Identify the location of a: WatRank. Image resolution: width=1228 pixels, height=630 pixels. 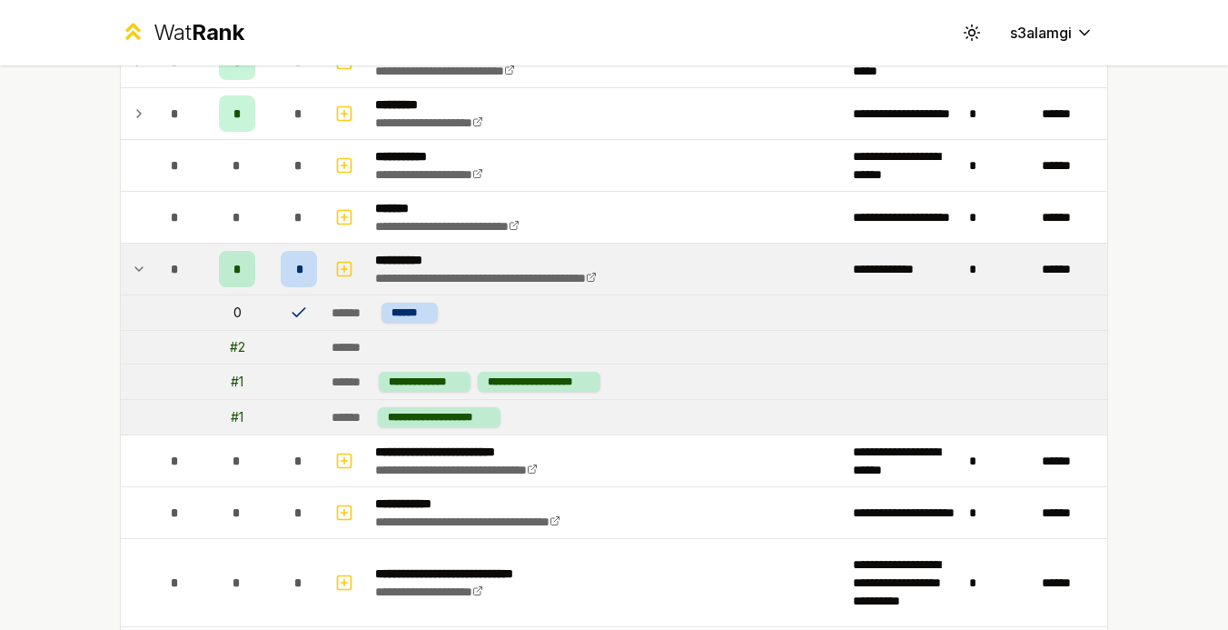
(182, 33).